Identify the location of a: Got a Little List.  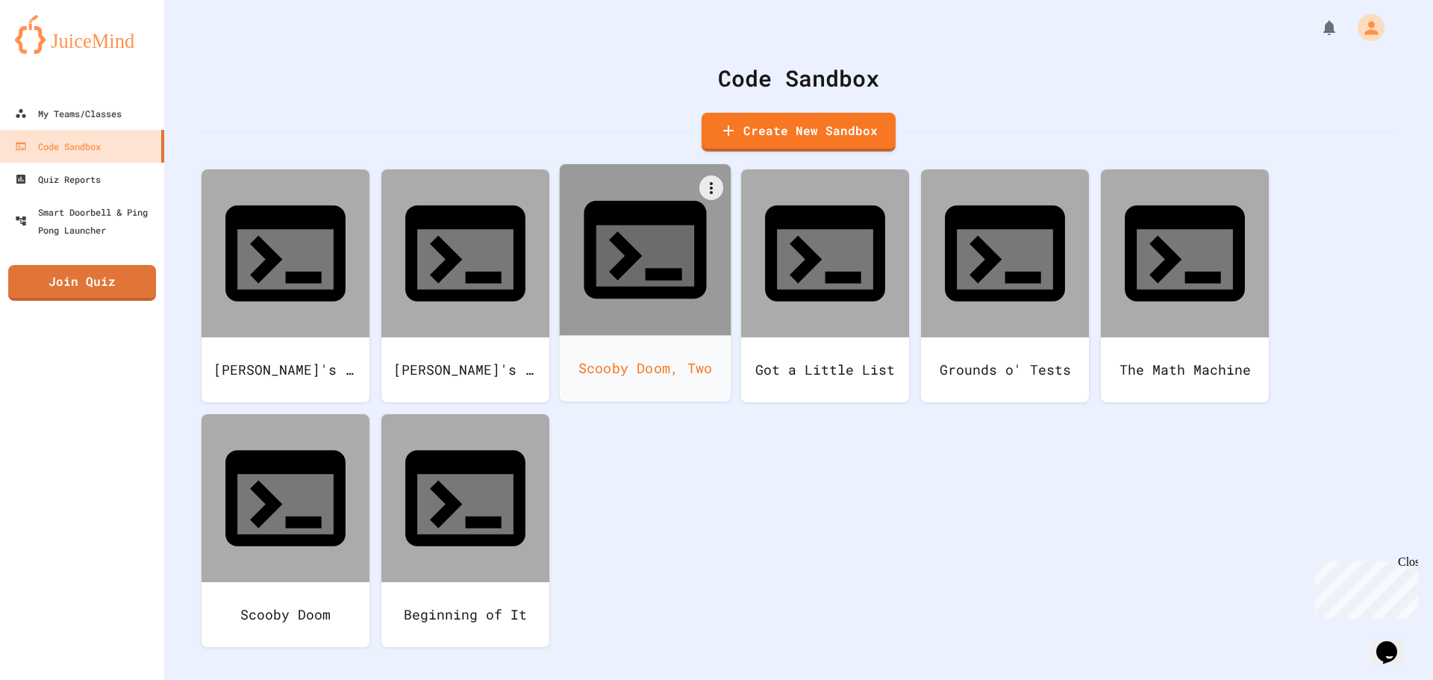
(824, 286).